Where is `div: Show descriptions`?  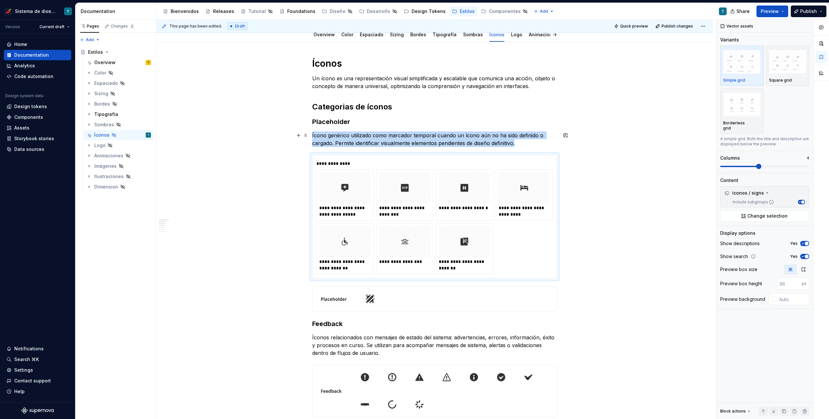 div: Show descriptions is located at coordinates (740, 243).